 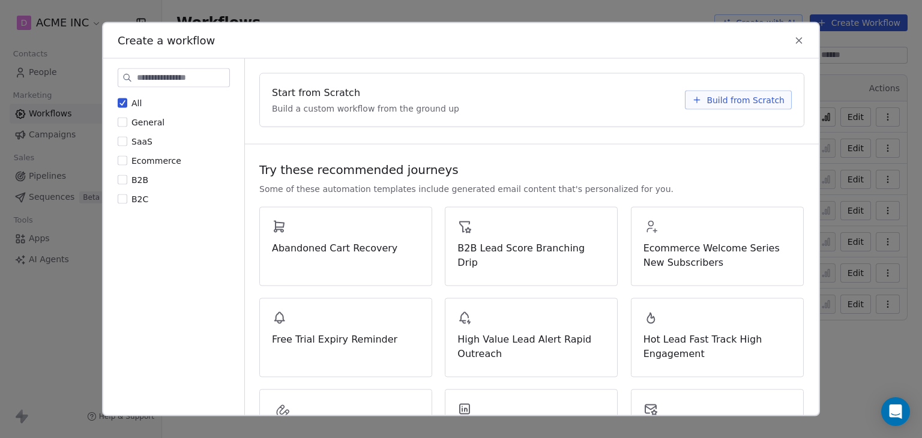 I want to click on span: General, so click(x=148, y=122).